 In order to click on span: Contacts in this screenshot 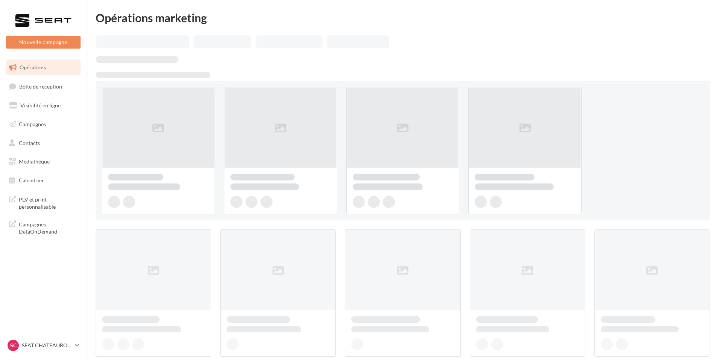, I will do `click(29, 142)`.